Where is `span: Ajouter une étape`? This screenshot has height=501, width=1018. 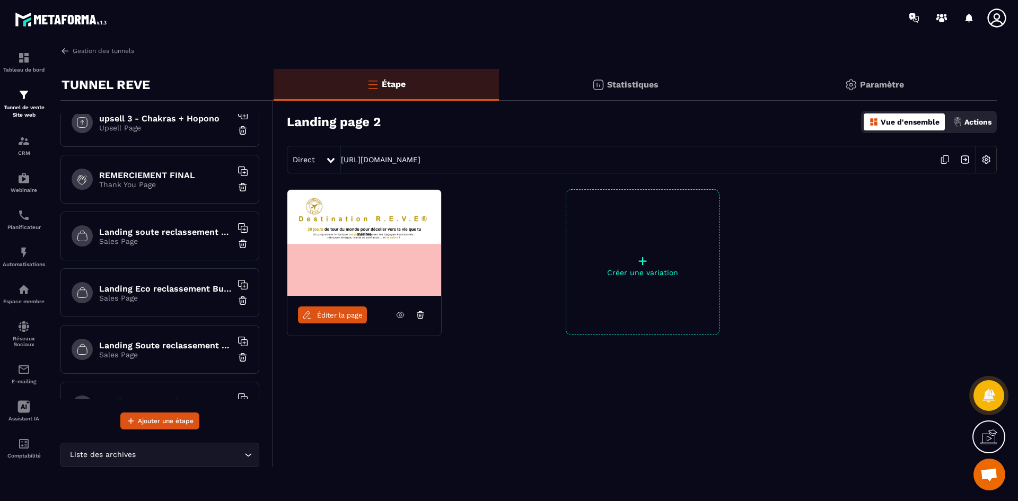
span: Ajouter une étape is located at coordinates (165, 421).